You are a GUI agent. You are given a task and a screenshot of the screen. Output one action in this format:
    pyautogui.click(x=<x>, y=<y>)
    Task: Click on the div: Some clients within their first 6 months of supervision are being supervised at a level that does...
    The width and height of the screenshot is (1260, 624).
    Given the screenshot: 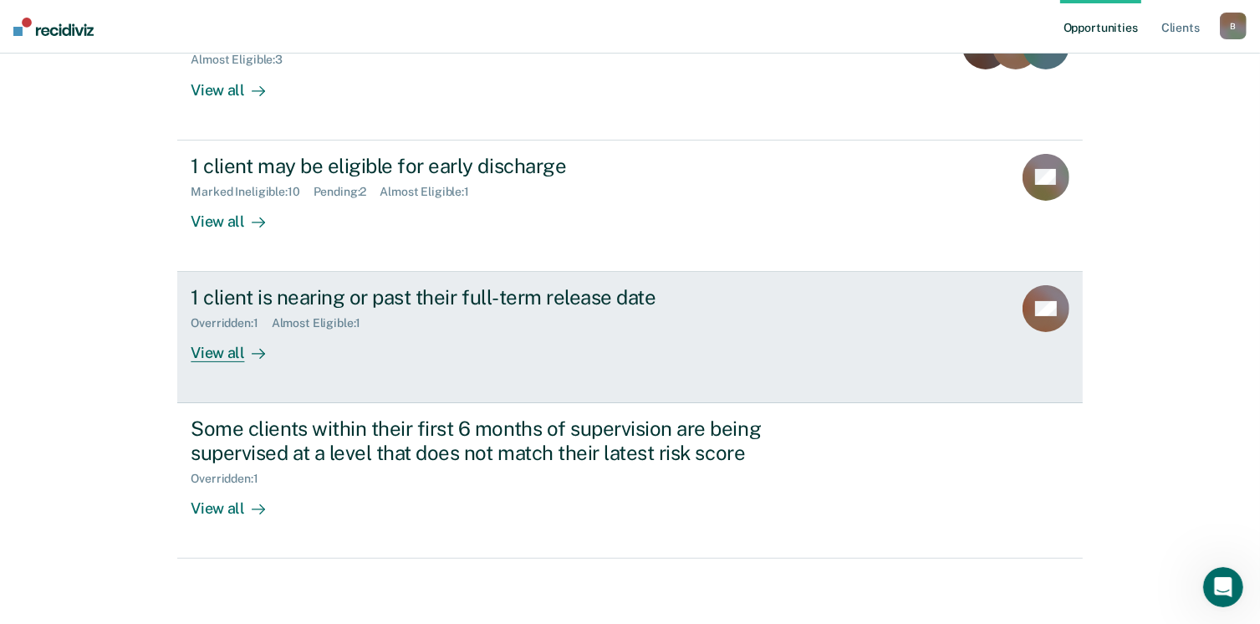 What is the action you would take?
    pyautogui.click(x=484, y=441)
    